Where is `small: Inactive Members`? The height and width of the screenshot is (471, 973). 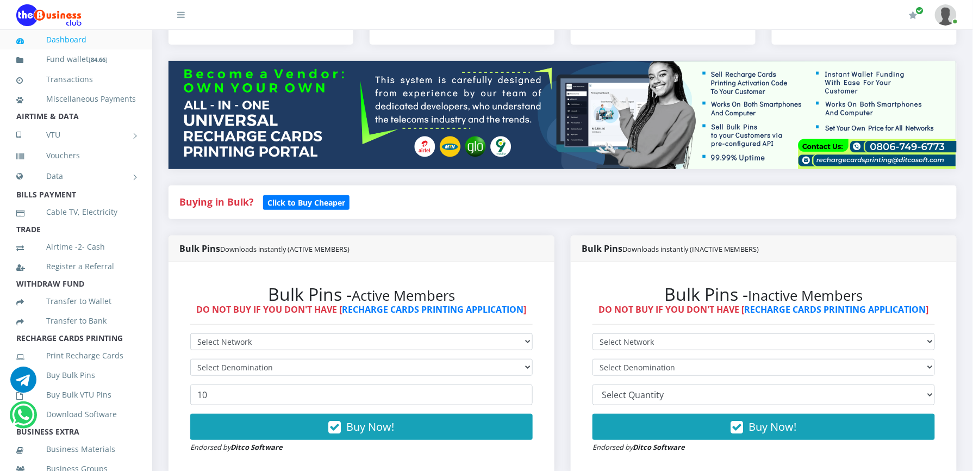
small: Inactive Members is located at coordinates (805, 295).